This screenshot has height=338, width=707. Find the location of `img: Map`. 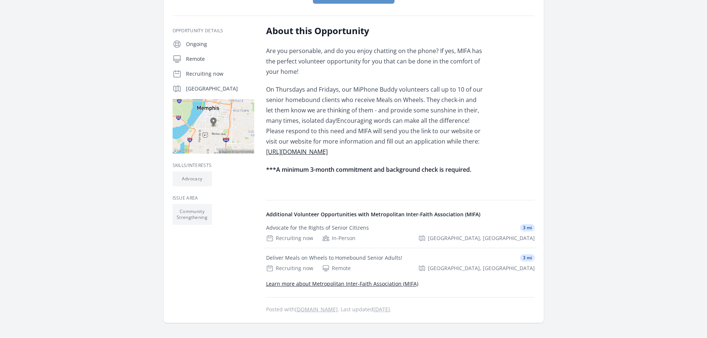

img: Map is located at coordinates (213, 126).